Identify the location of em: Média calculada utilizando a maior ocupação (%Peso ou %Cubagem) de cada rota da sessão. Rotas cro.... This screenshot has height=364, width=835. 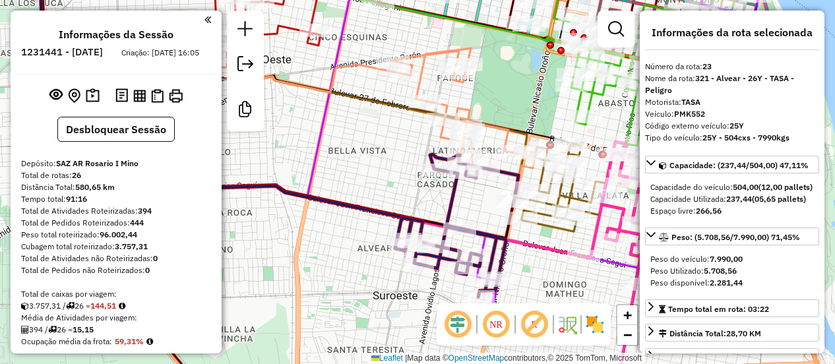
(150, 342).